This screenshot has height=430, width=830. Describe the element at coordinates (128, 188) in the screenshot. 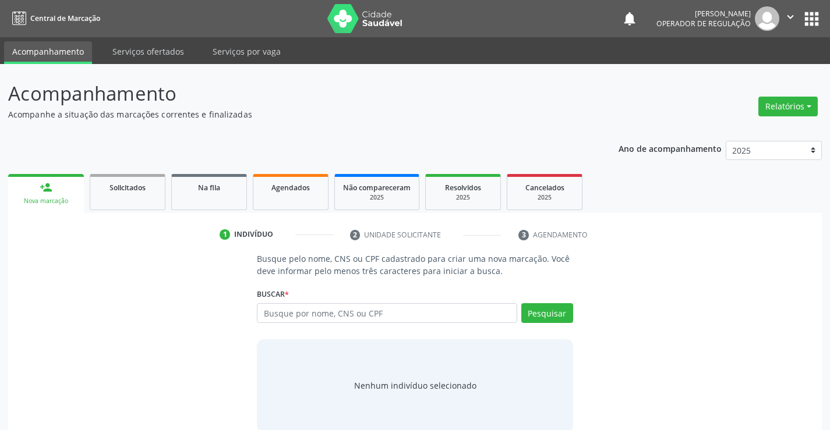

I see `span: Solicitados` at that location.